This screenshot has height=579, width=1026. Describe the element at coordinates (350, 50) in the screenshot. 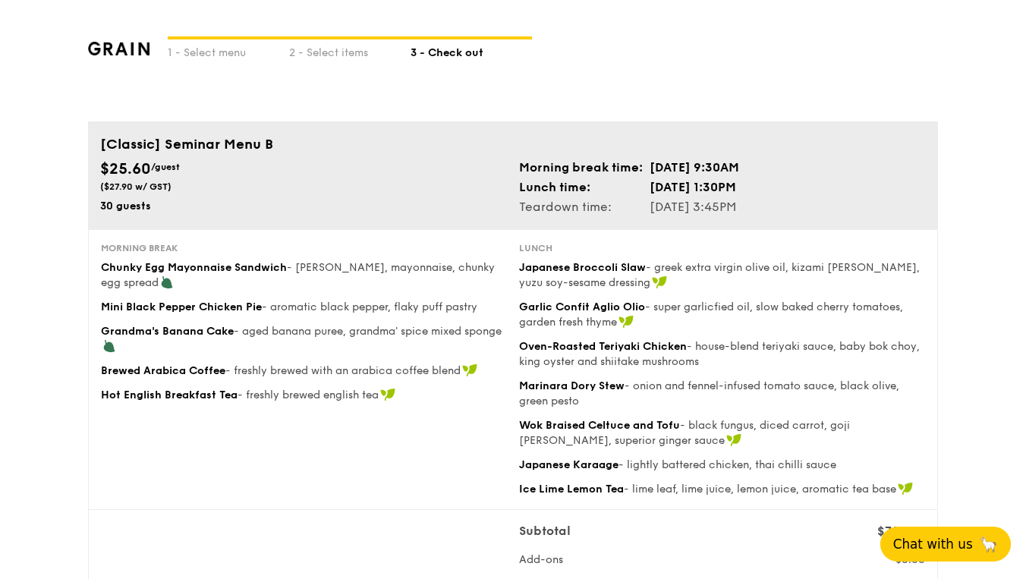

I see `div: 2 - Select items` at that location.